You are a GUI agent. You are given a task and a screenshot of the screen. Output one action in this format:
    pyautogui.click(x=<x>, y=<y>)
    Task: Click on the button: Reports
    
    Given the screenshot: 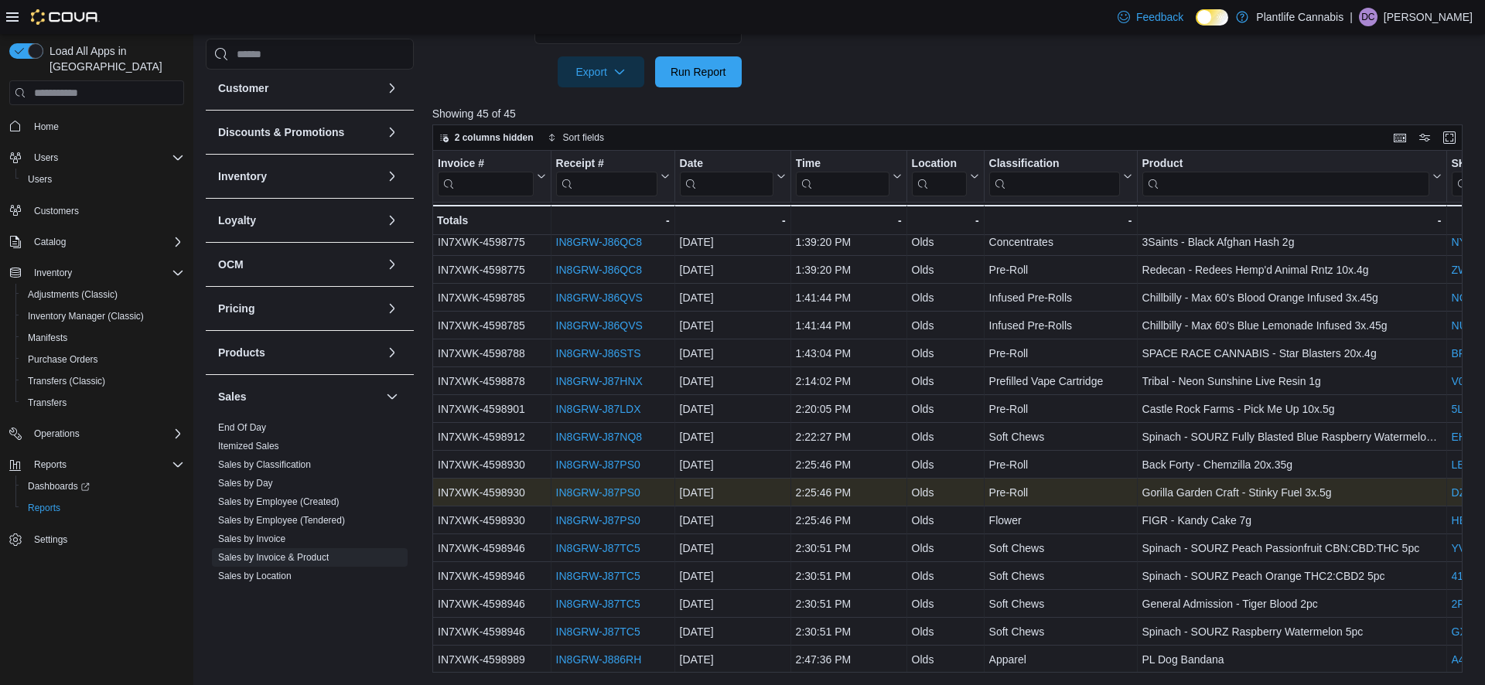 What is the action you would take?
    pyautogui.click(x=97, y=465)
    